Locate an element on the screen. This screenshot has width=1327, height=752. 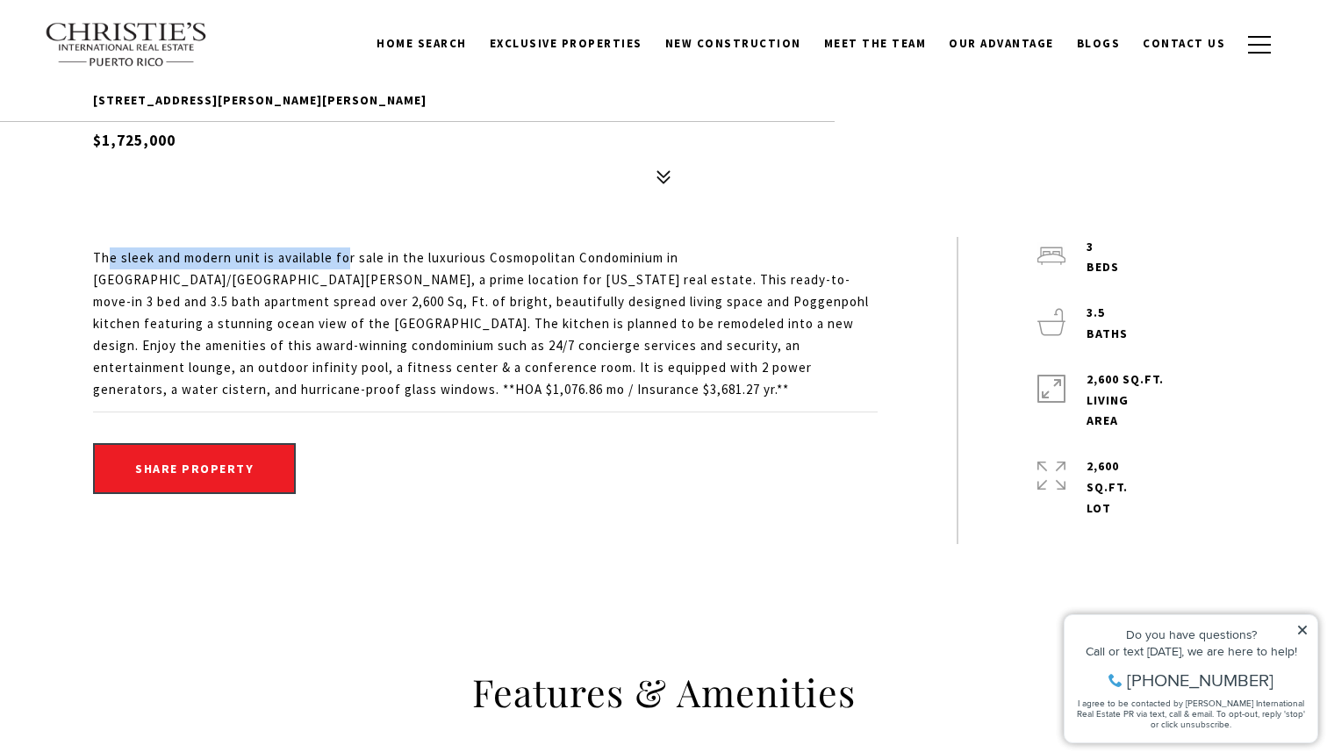
button: button is located at coordinates (1259, 45).